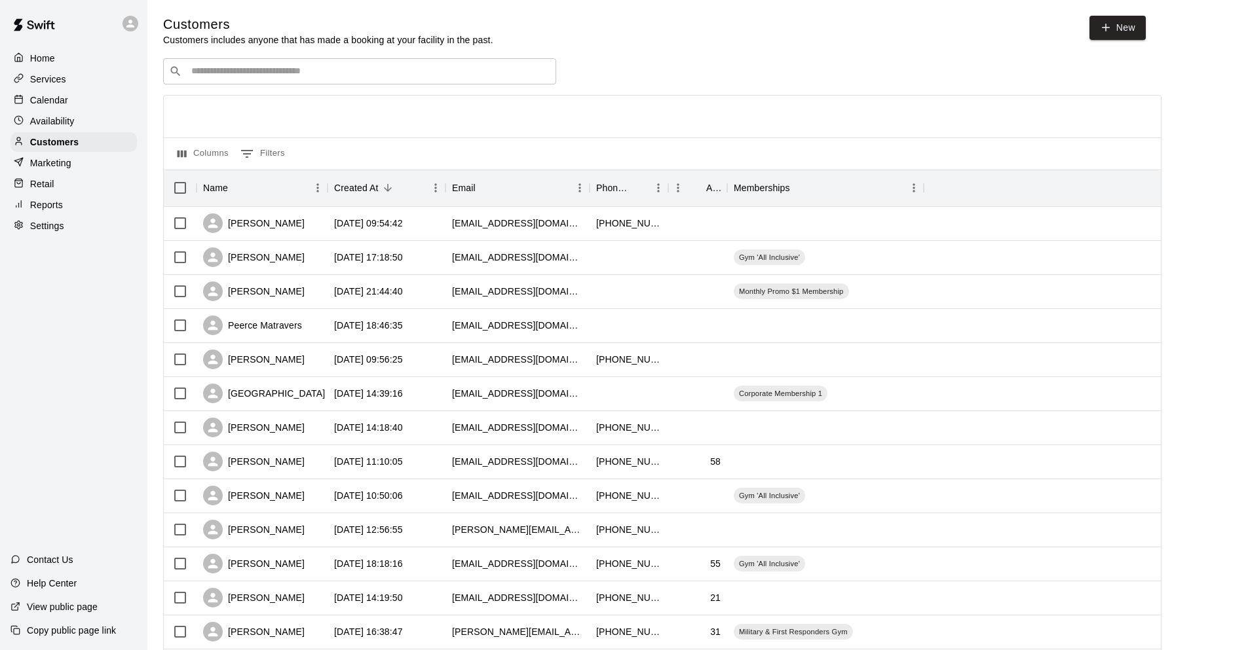 The image size is (1248, 650). What do you see at coordinates (263, 154) in the screenshot?
I see `button: Show filters` at bounding box center [263, 154].